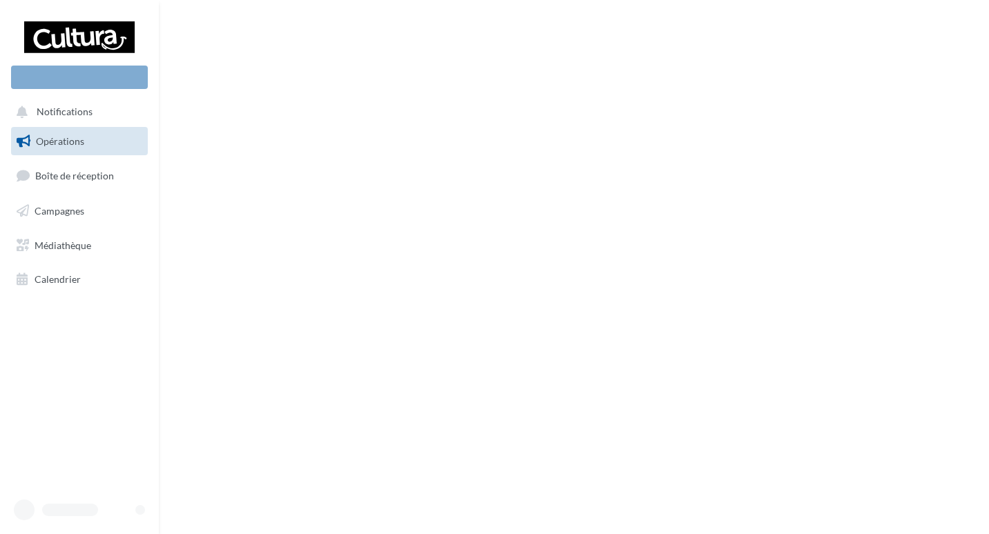 The image size is (989, 534). What do you see at coordinates (79, 142) in the screenshot?
I see `a: Opérations` at bounding box center [79, 142].